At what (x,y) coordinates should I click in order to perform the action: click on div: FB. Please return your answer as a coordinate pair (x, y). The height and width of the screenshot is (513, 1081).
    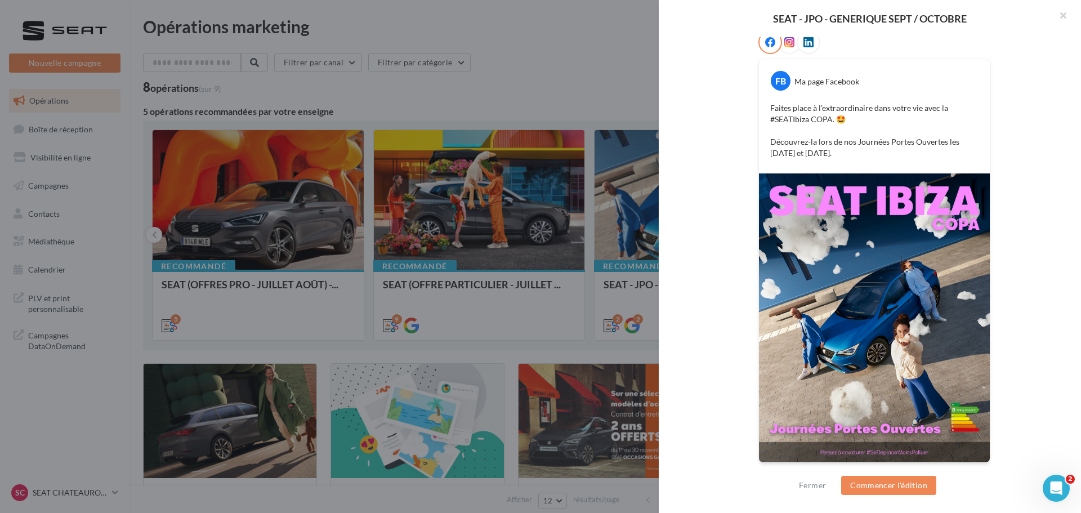
    Looking at the image, I should click on (780, 80).